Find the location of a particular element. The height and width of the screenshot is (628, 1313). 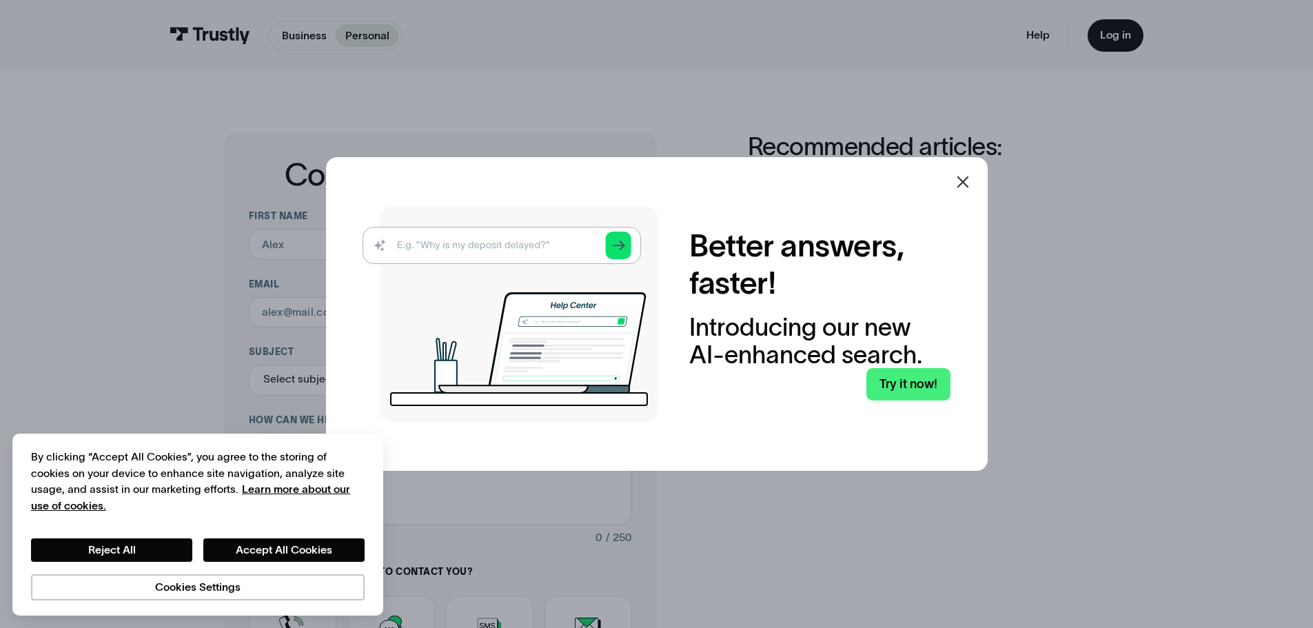

div: Privacy is located at coordinates (198, 524).